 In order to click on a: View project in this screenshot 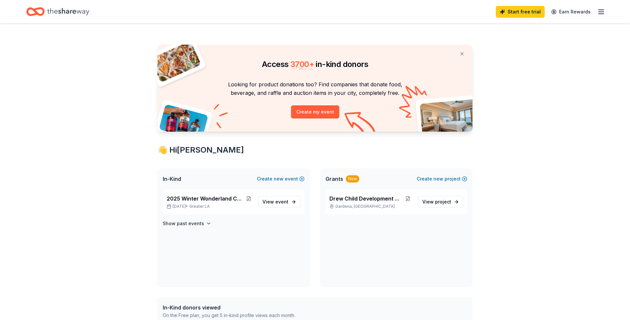, I will do `click(441, 202)`.